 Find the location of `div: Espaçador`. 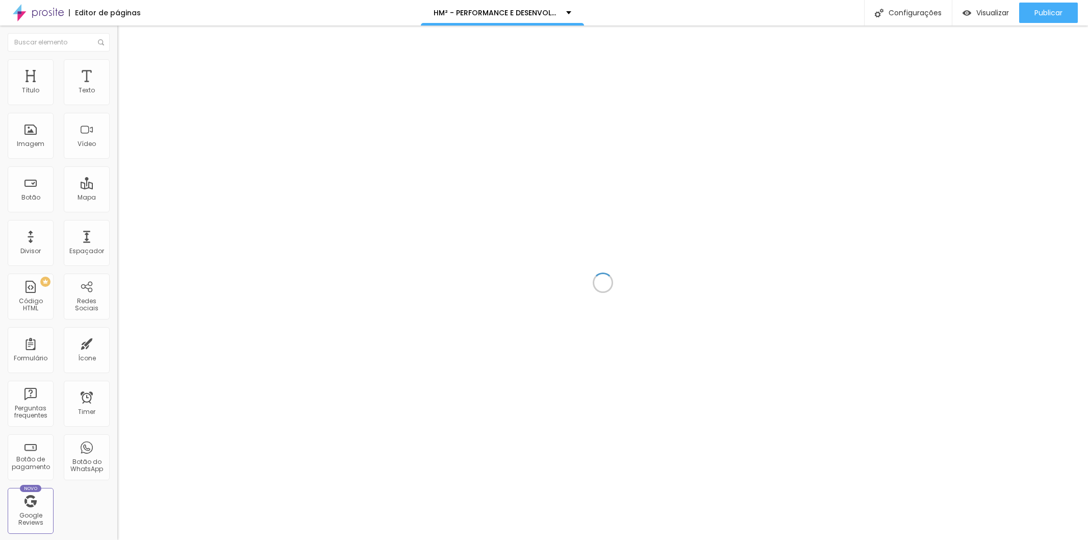

div: Espaçador is located at coordinates (87, 251).